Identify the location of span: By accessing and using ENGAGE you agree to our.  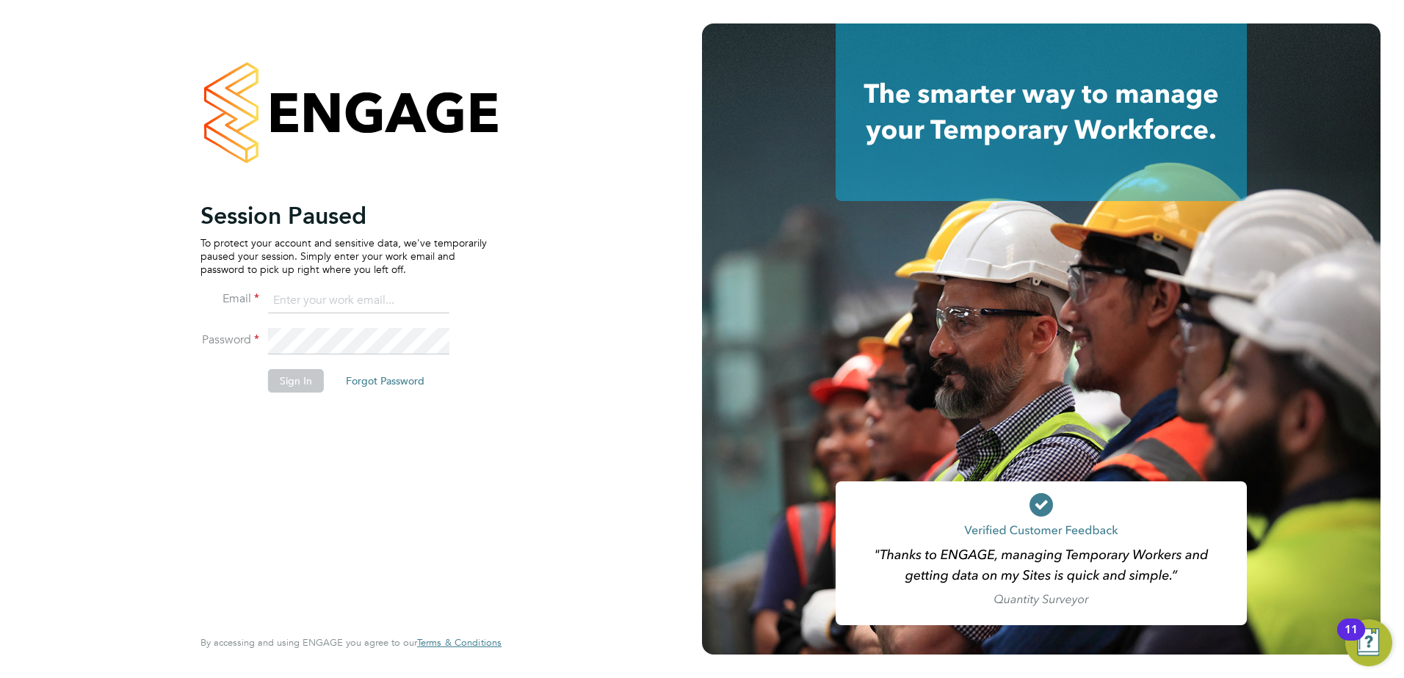
(351, 642).